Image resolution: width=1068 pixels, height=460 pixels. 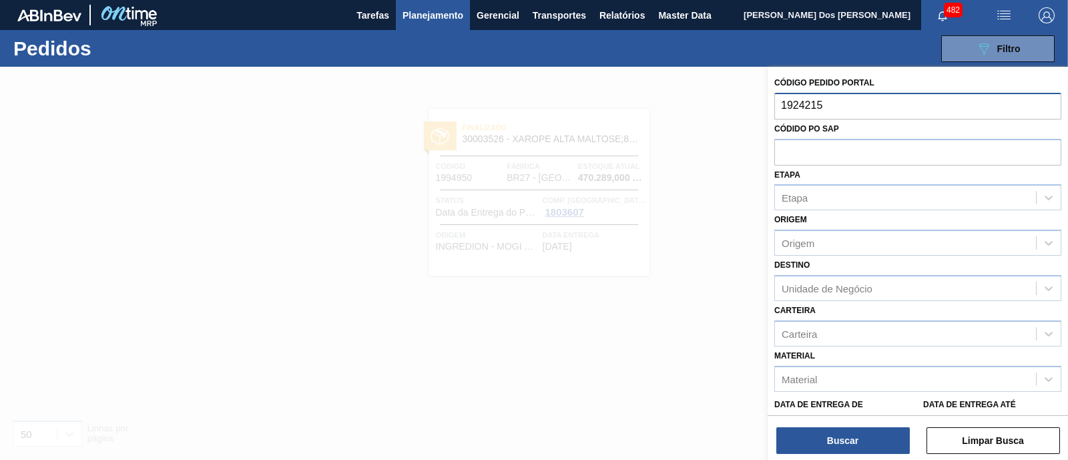 What do you see at coordinates (110, 48) in the screenshot?
I see `h1: Pedidos` at bounding box center [110, 48].